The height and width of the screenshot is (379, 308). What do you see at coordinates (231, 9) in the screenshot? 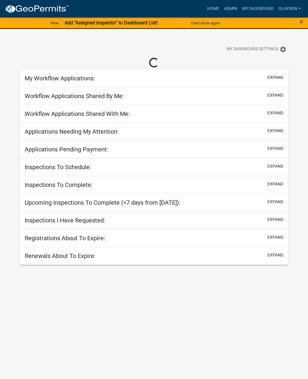
I see `a: Admin` at bounding box center [231, 9].